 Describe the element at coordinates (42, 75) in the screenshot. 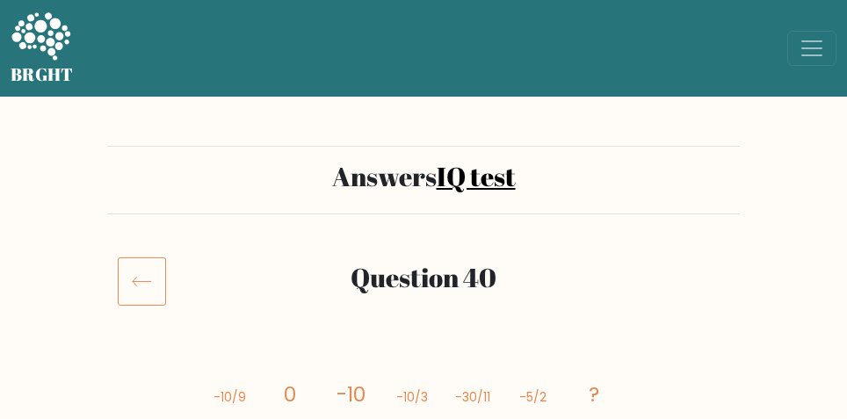

I see `h5: BRGHT` at that location.